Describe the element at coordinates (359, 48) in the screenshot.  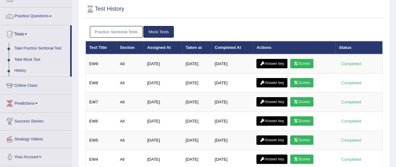
I see `th: Status` at that location.